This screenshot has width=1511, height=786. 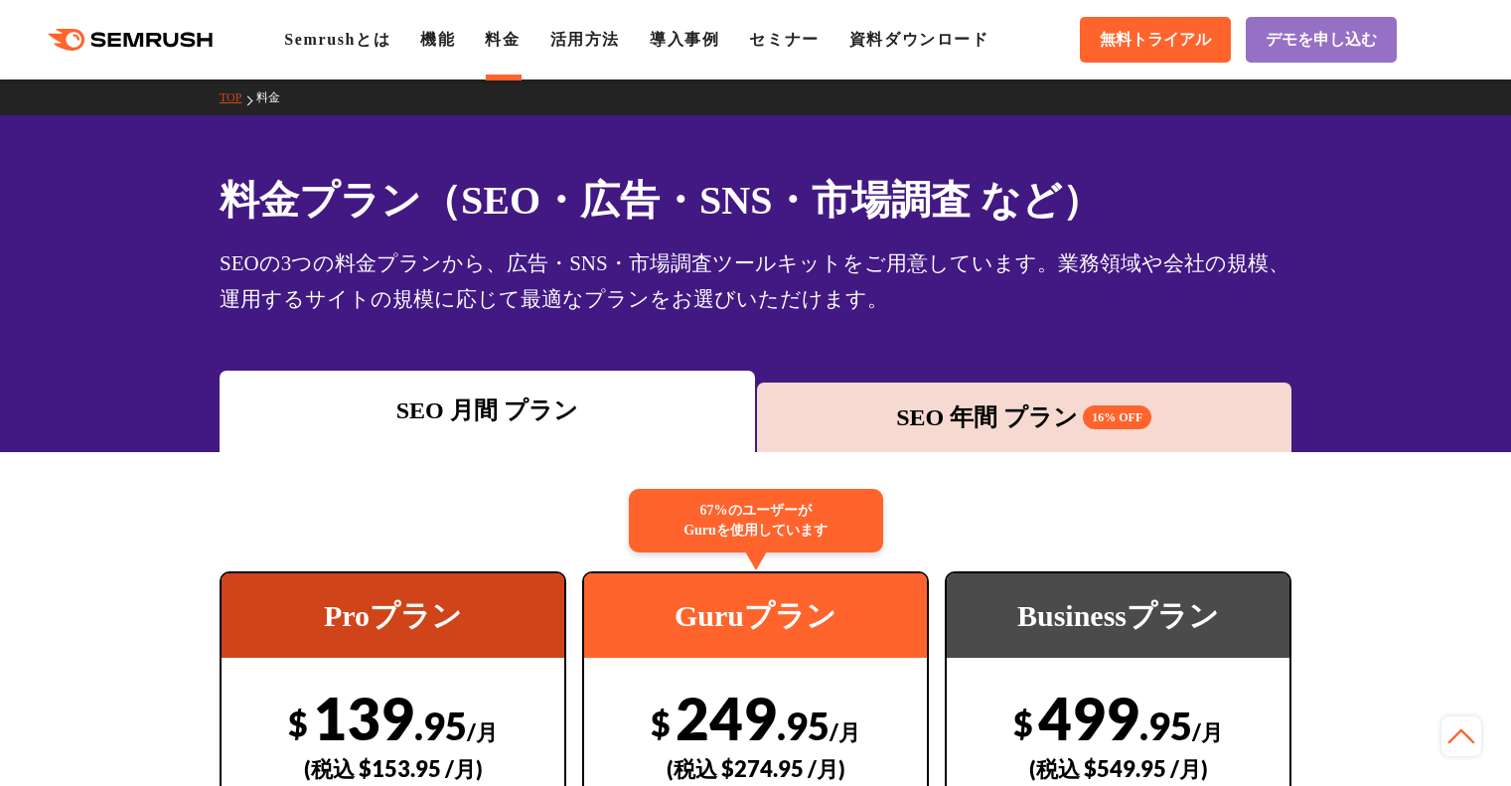 What do you see at coordinates (437, 39) in the screenshot?
I see `a: 機能` at bounding box center [437, 39].